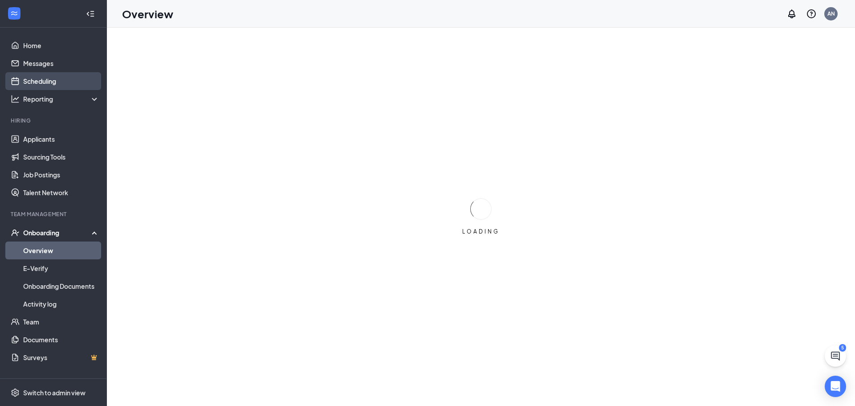 Image resolution: width=855 pixels, height=406 pixels. I want to click on div: Reporting, so click(61, 99).